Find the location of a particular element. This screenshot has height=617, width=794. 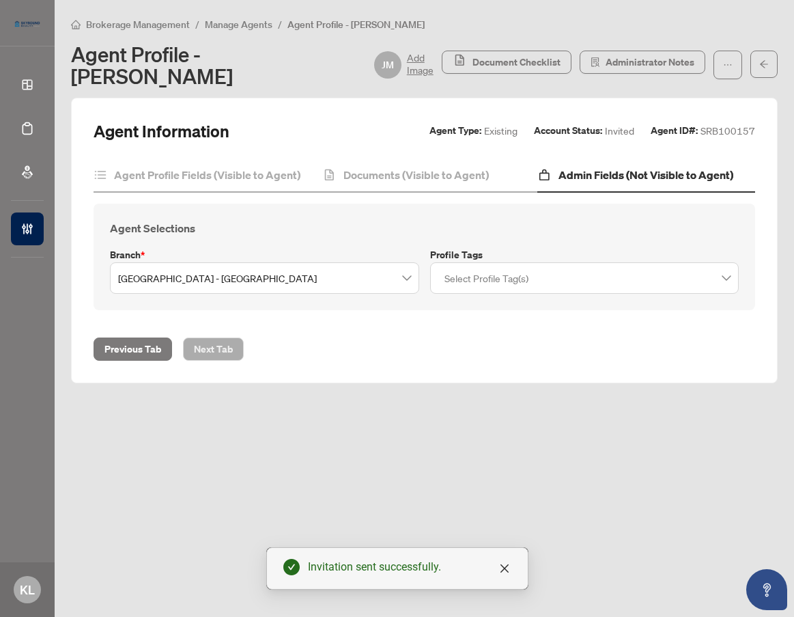

span: KL is located at coordinates (27, 589).